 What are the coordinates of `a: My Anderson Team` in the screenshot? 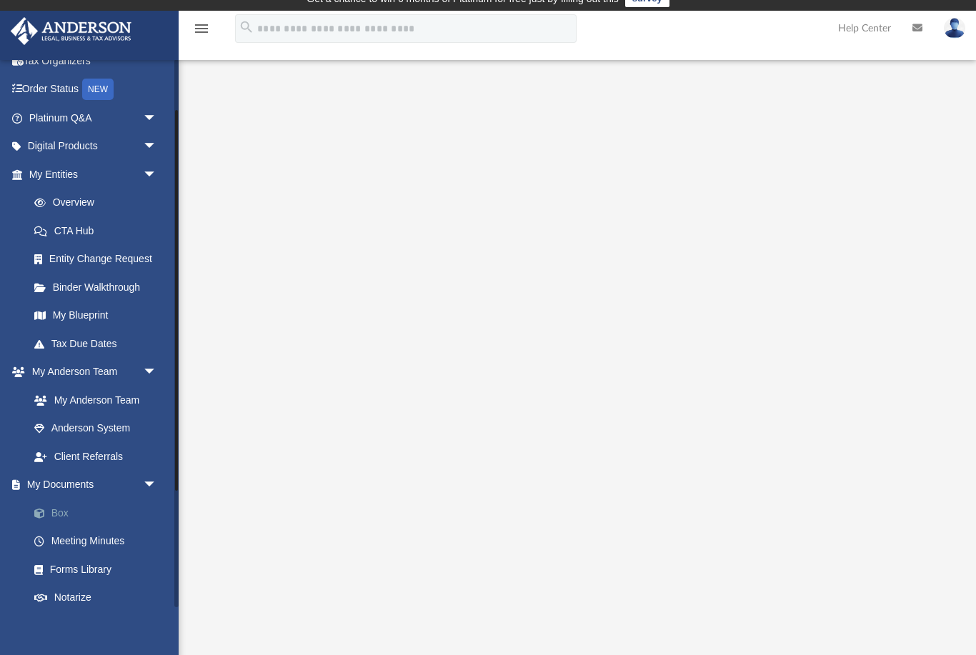 It's located at (92, 400).